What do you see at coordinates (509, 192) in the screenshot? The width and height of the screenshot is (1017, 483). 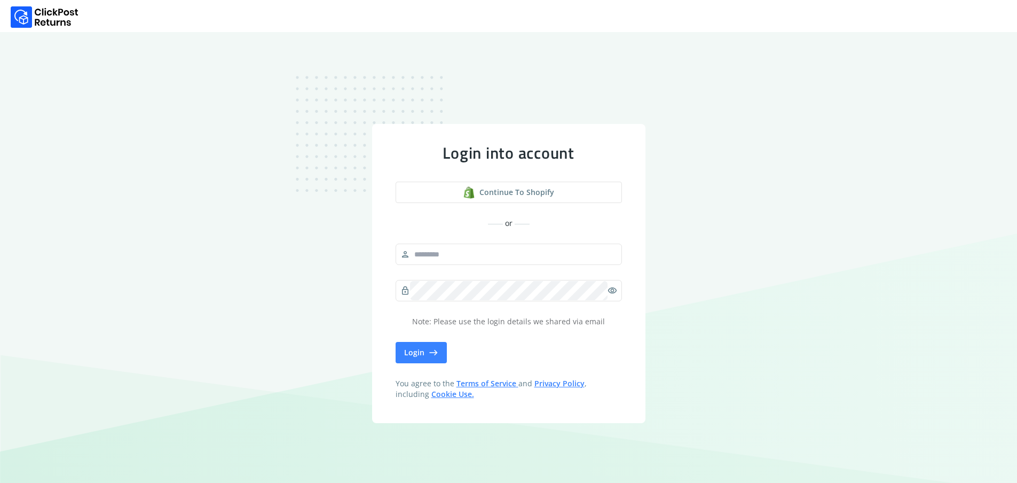 I see `button: Continue to shopify` at bounding box center [509, 192].